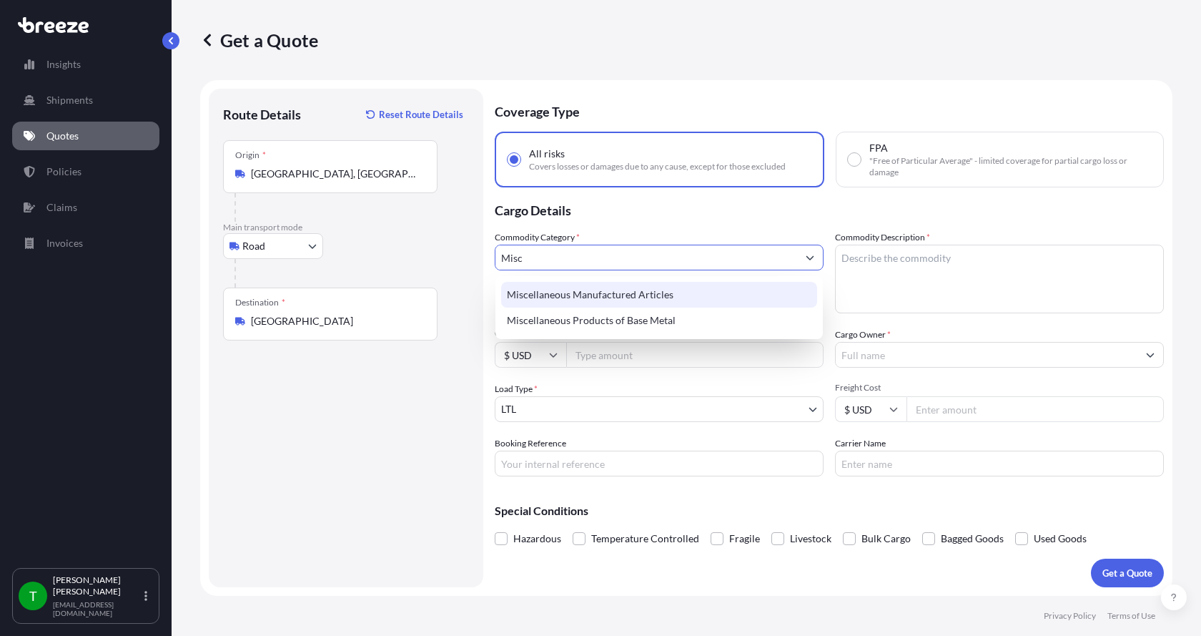 The width and height of the screenshot is (1201, 636). Describe the element at coordinates (64, 172) in the screenshot. I see `p: Policies` at that location.